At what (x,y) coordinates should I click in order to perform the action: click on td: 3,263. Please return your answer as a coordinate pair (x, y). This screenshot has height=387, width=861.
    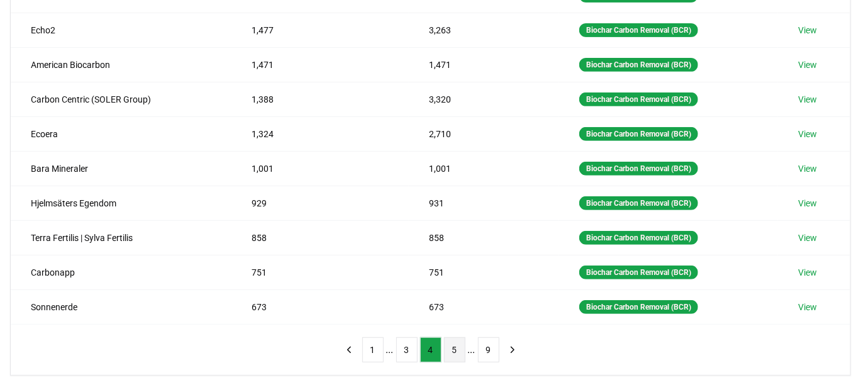
    Looking at the image, I should click on (484, 30).